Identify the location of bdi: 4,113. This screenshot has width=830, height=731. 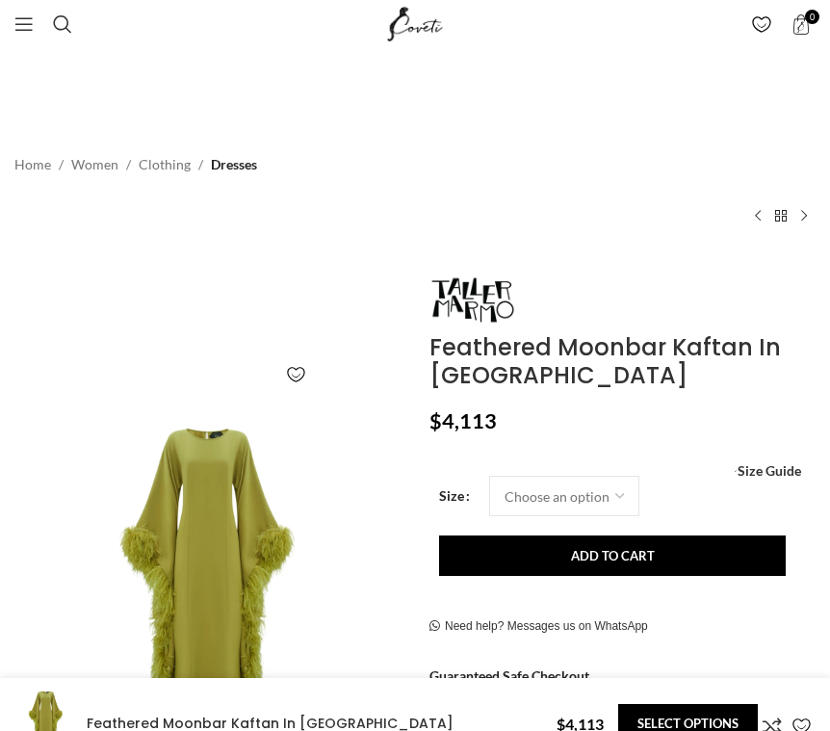
(463, 421).